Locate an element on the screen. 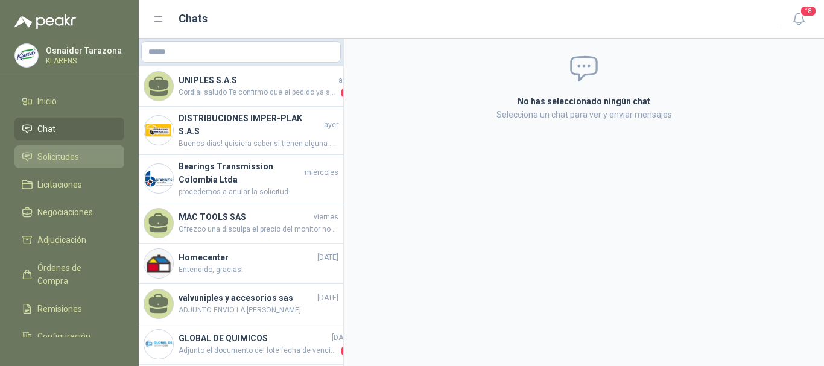  img: Logo peakr is located at coordinates (45, 22).